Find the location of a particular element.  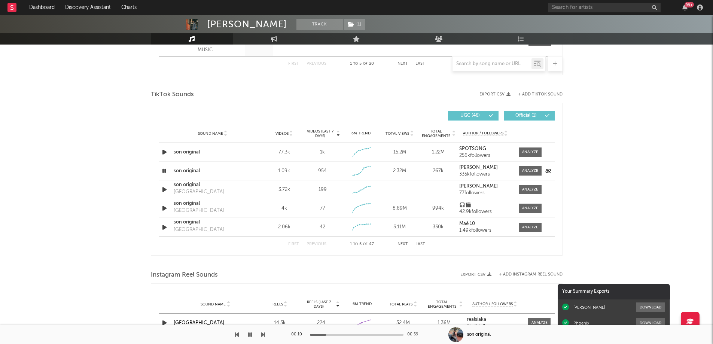

div: 994k is located at coordinates (438, 209).